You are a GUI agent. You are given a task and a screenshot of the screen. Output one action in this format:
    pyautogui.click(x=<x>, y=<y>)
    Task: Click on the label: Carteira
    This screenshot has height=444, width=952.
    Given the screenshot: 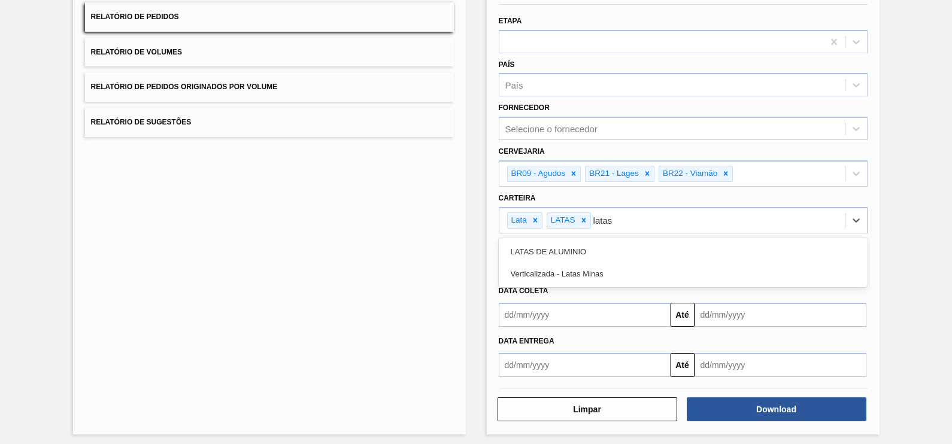 What is the action you would take?
    pyautogui.click(x=517, y=198)
    